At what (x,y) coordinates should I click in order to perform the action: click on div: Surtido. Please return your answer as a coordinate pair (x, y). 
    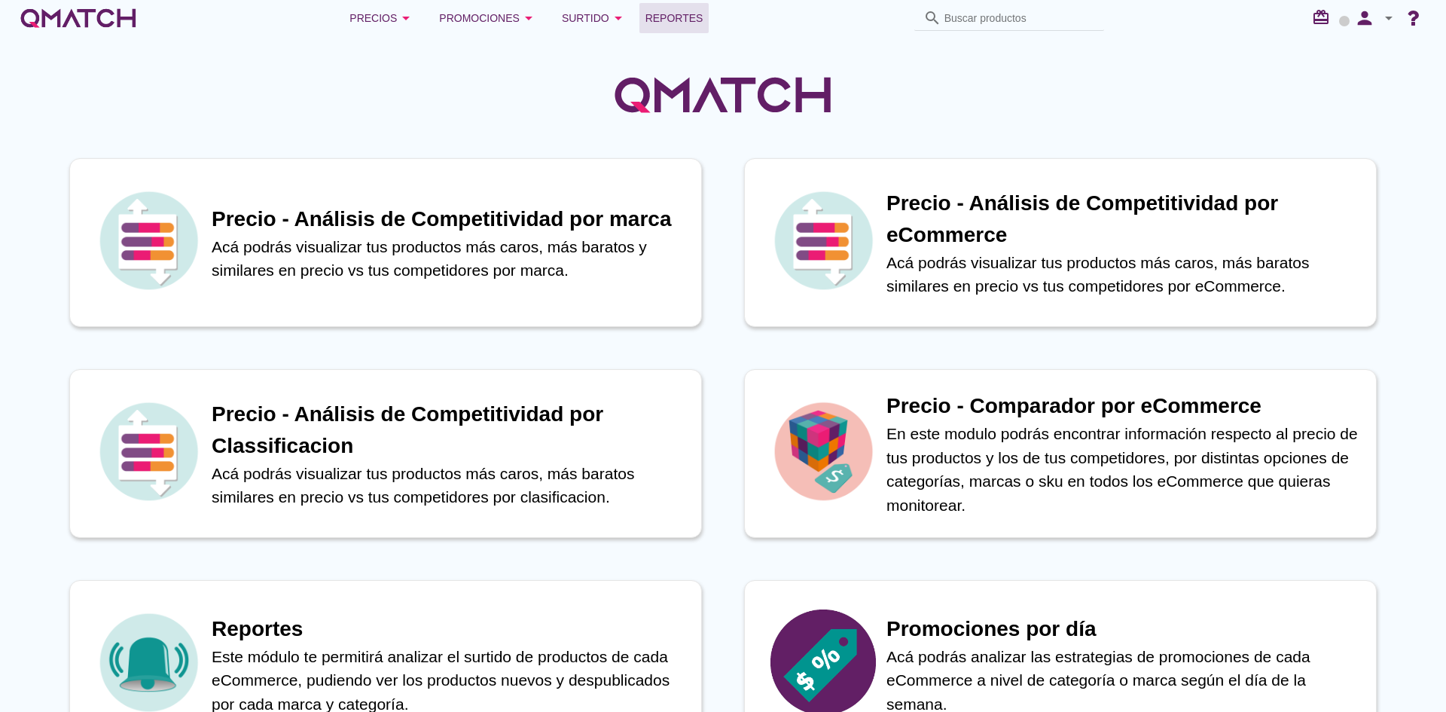
    Looking at the image, I should click on (594, 18).